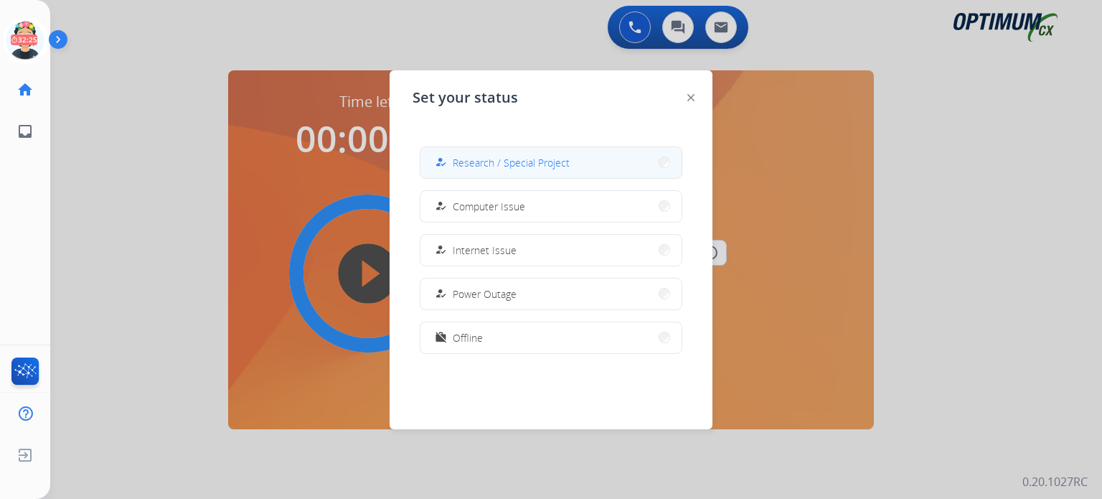 The height and width of the screenshot is (499, 1102). Describe the element at coordinates (691, 98) in the screenshot. I see `img: close-button` at that location.